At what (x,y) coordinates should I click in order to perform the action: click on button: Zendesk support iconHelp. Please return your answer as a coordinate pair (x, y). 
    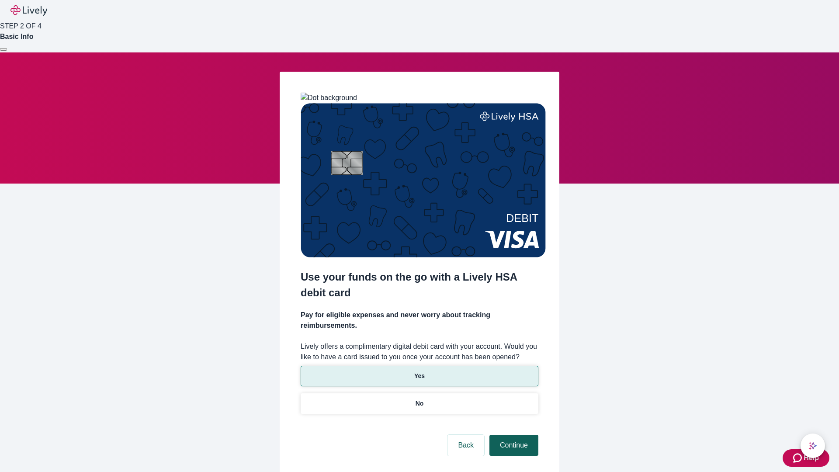
    Looking at the image, I should click on (806, 458).